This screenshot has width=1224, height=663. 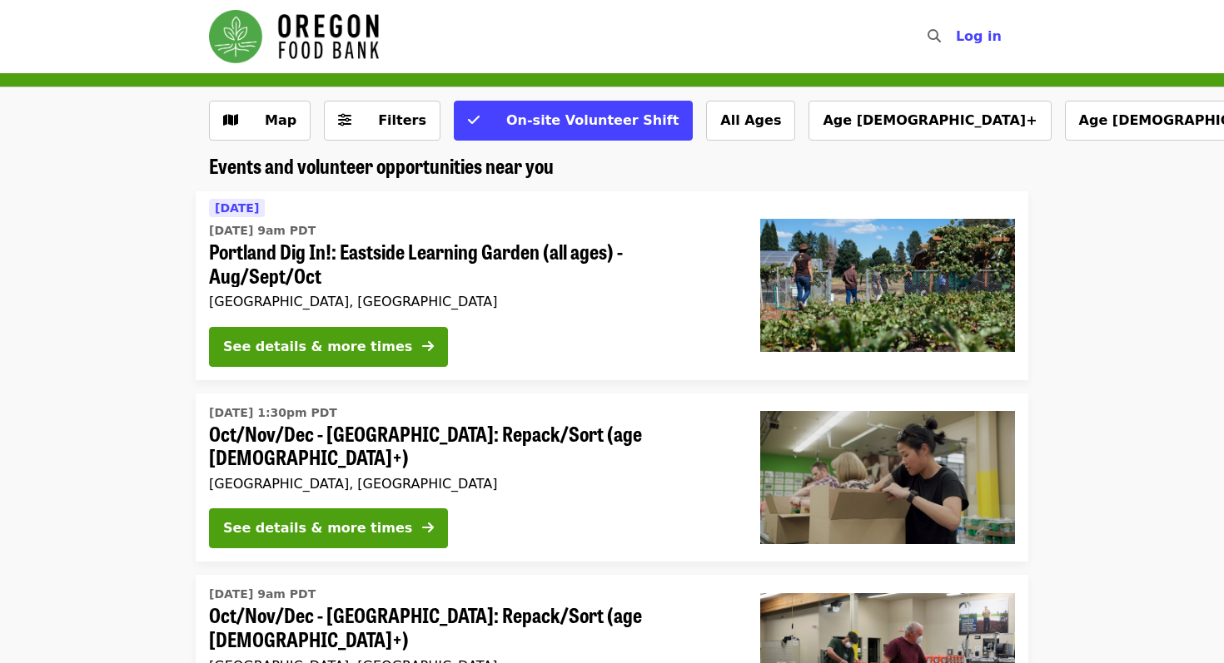 What do you see at coordinates (260, 121) in the screenshot?
I see `a: Show map view` at bounding box center [260, 121].